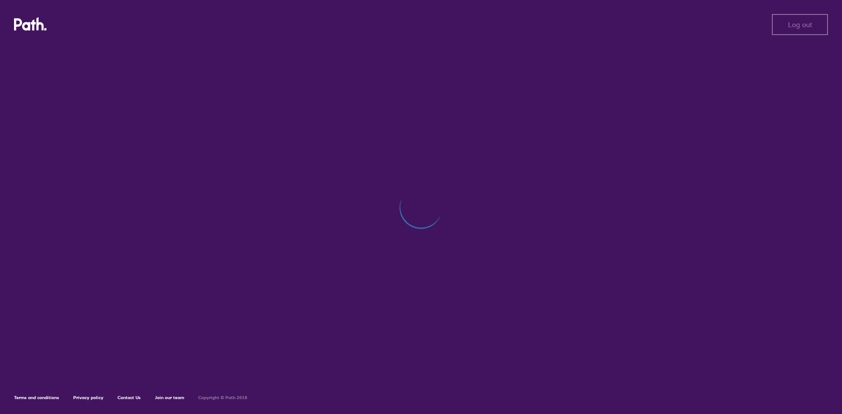  I want to click on a: Terms and conditions, so click(36, 398).